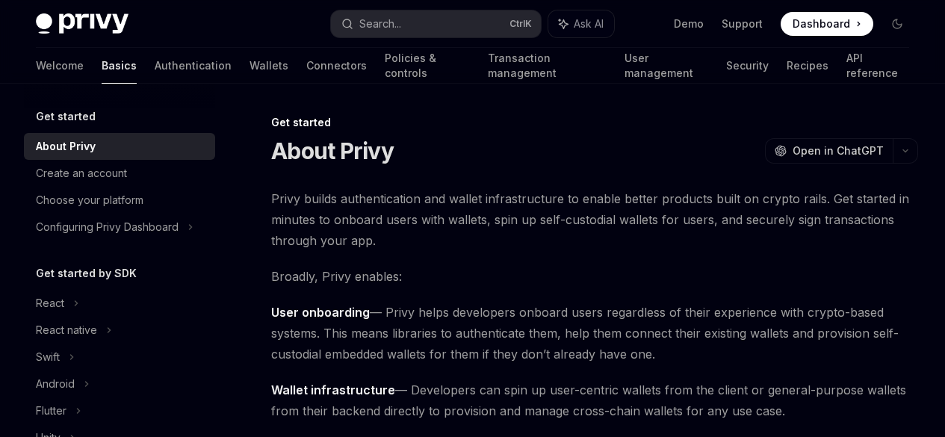 The height and width of the screenshot is (437, 945). What do you see at coordinates (66, 117) in the screenshot?
I see `h5: Get started` at bounding box center [66, 117].